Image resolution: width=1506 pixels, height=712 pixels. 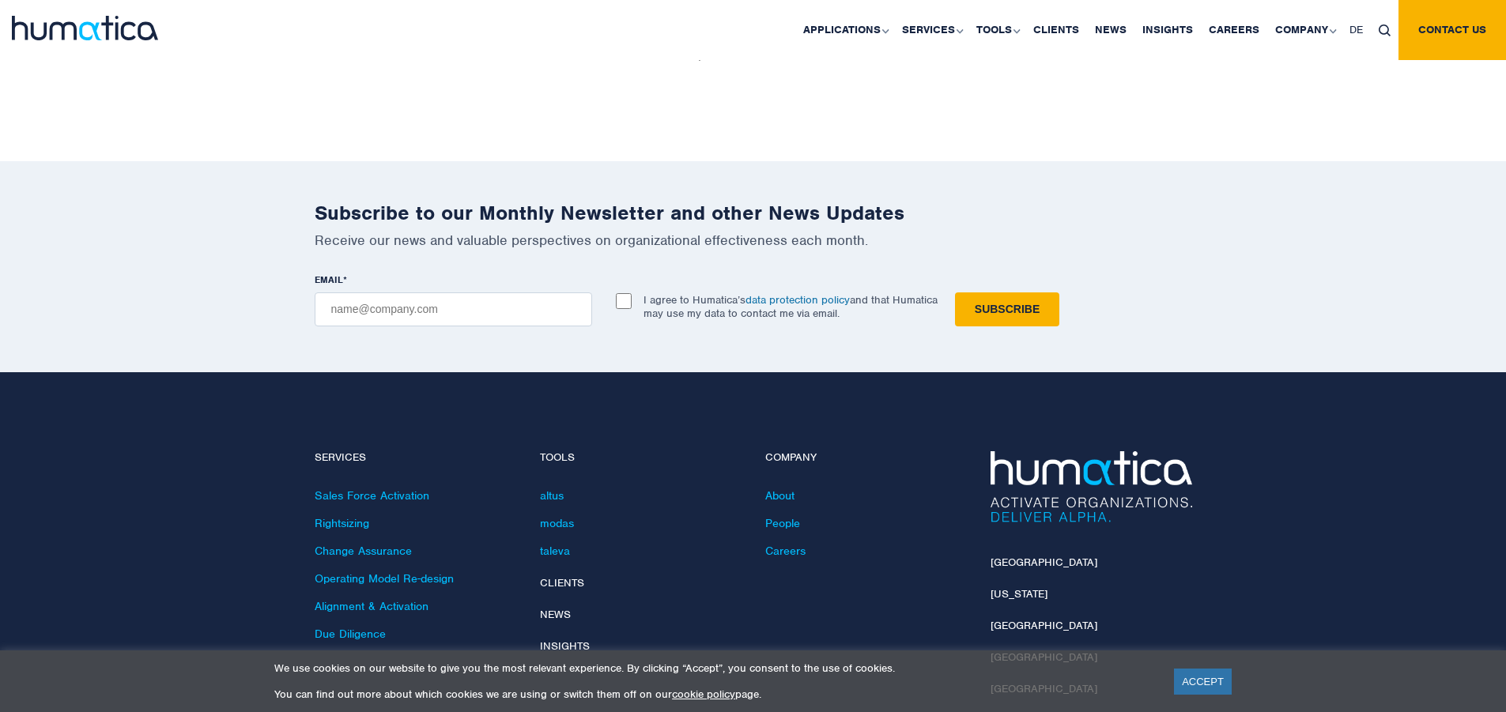 I want to click on a: Clients, so click(x=562, y=583).